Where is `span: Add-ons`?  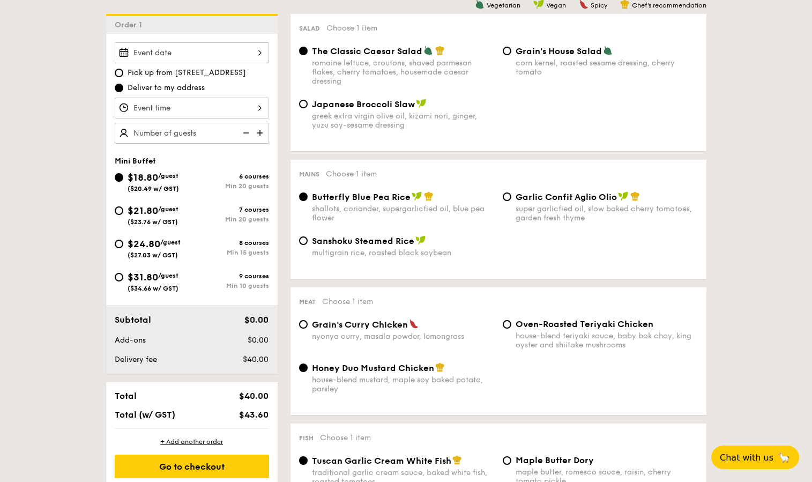 span: Add-ons is located at coordinates (130, 340).